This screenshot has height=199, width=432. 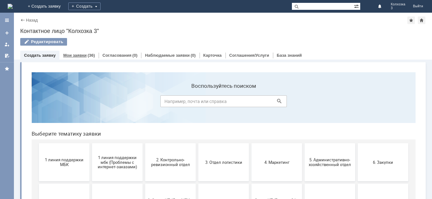 I want to click on div: (36), so click(x=91, y=55).